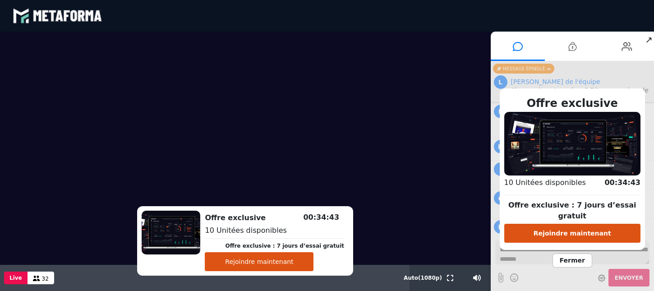  What do you see at coordinates (423, 278) in the screenshot?
I see `span: Auto ( 1080 p)` at bounding box center [423, 278].